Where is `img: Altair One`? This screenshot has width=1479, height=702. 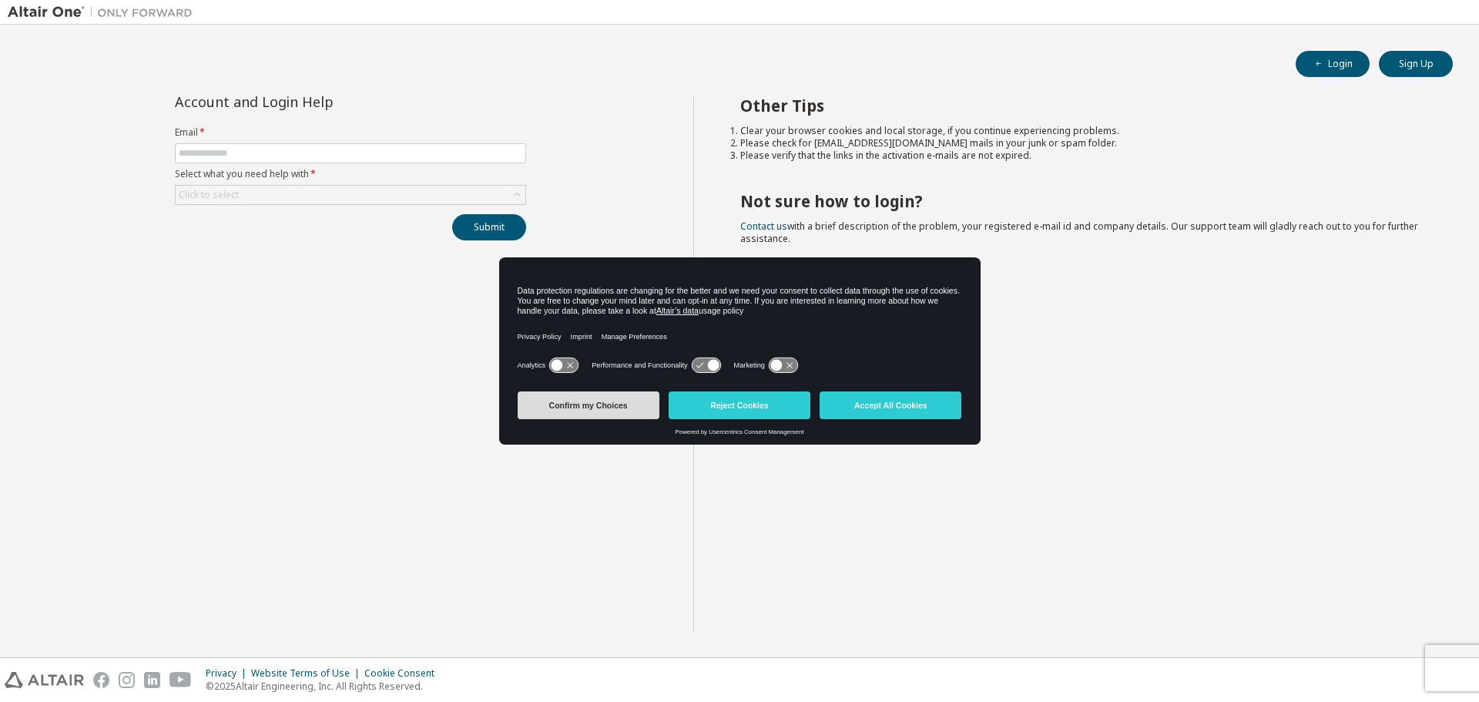 img: Altair One is located at coordinates (104, 12).